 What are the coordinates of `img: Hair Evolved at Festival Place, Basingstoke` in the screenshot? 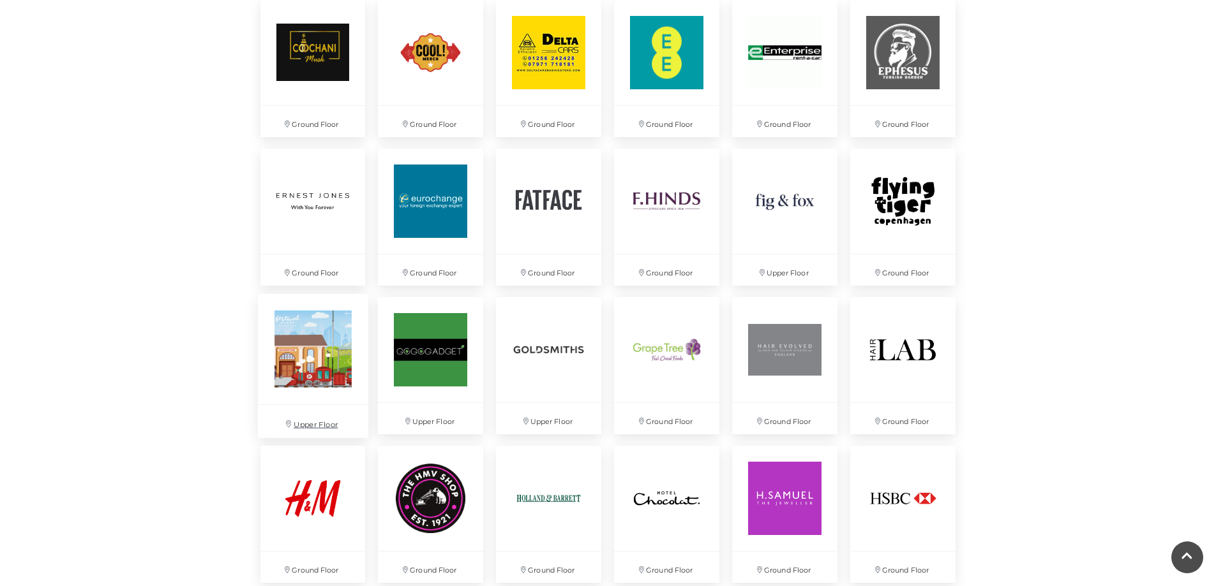 It's located at (784, 350).